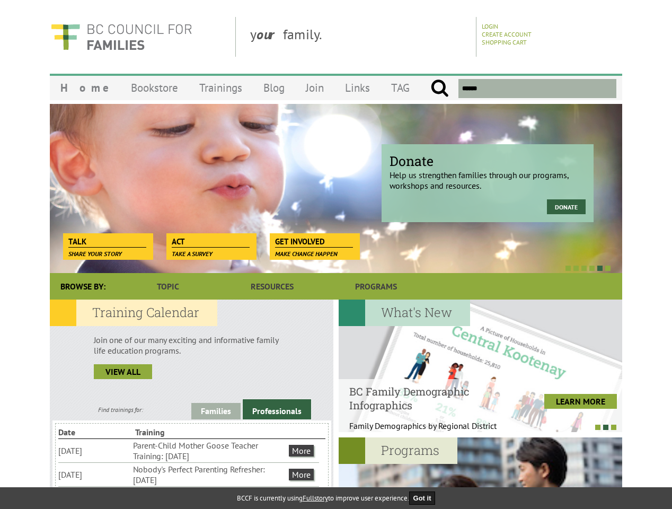 The image size is (672, 509). What do you see at coordinates (107, 241) in the screenshot?
I see `a: Talk Share your story` at bounding box center [107, 241].